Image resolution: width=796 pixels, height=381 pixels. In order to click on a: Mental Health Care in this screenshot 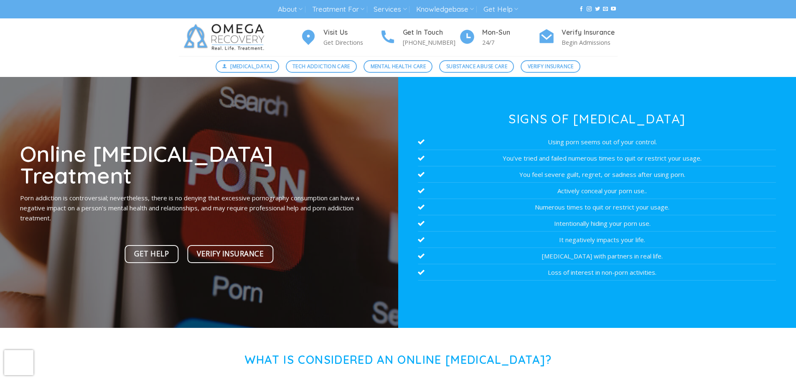, I will do `click(398, 66)`.